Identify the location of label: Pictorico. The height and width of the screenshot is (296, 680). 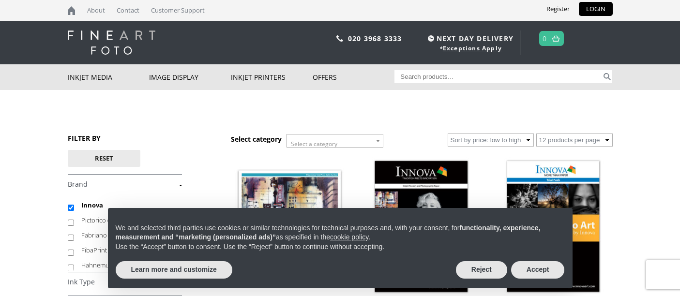
(127, 220).